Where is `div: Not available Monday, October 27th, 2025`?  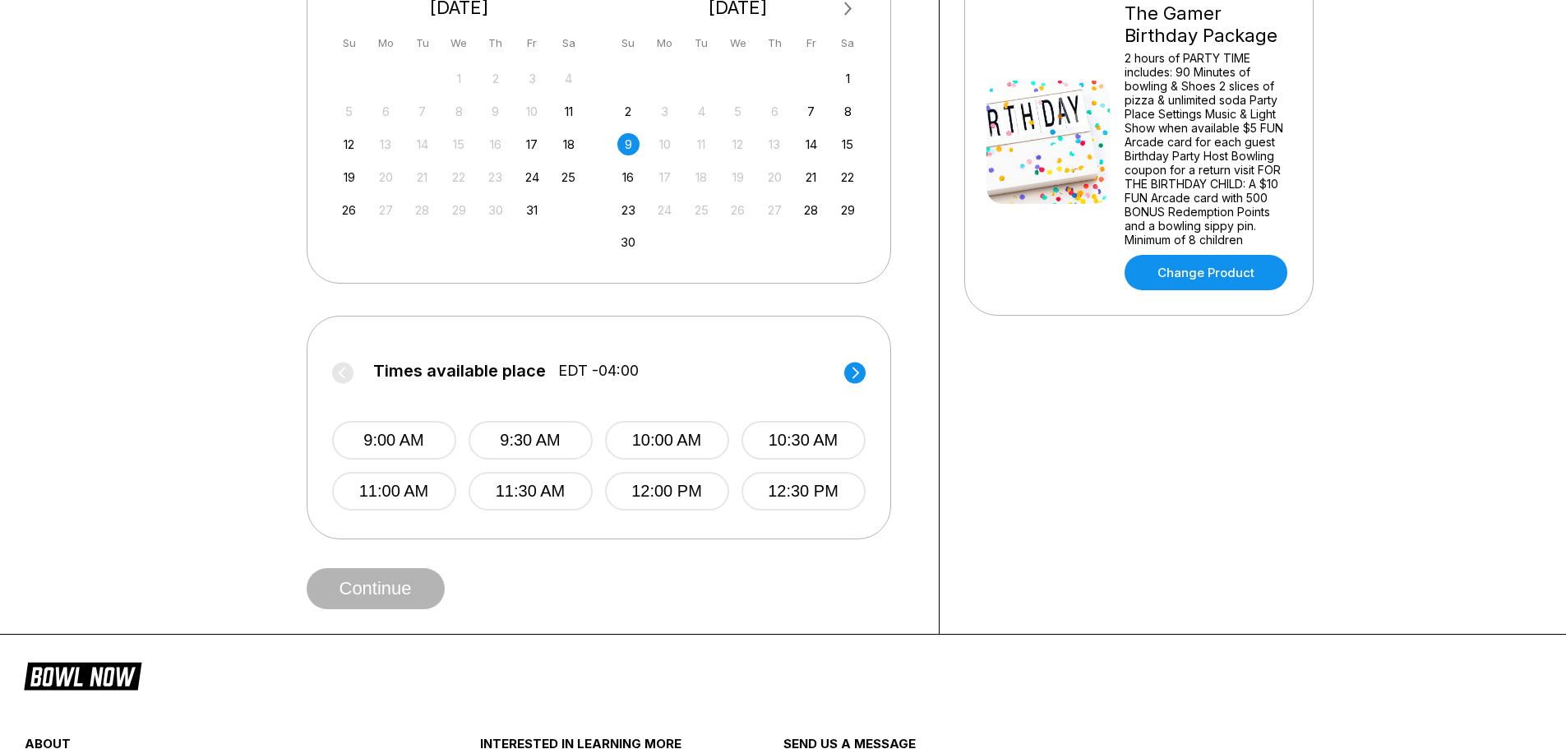 div: Not available Monday, October 27th, 2025 is located at coordinates (386, 210).